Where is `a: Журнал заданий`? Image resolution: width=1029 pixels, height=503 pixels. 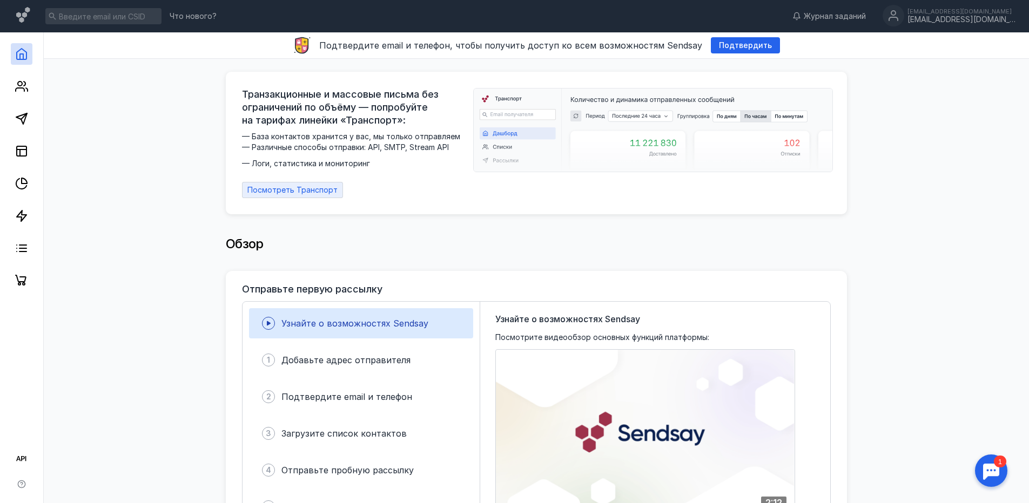
a: Журнал заданий is located at coordinates (829, 16).